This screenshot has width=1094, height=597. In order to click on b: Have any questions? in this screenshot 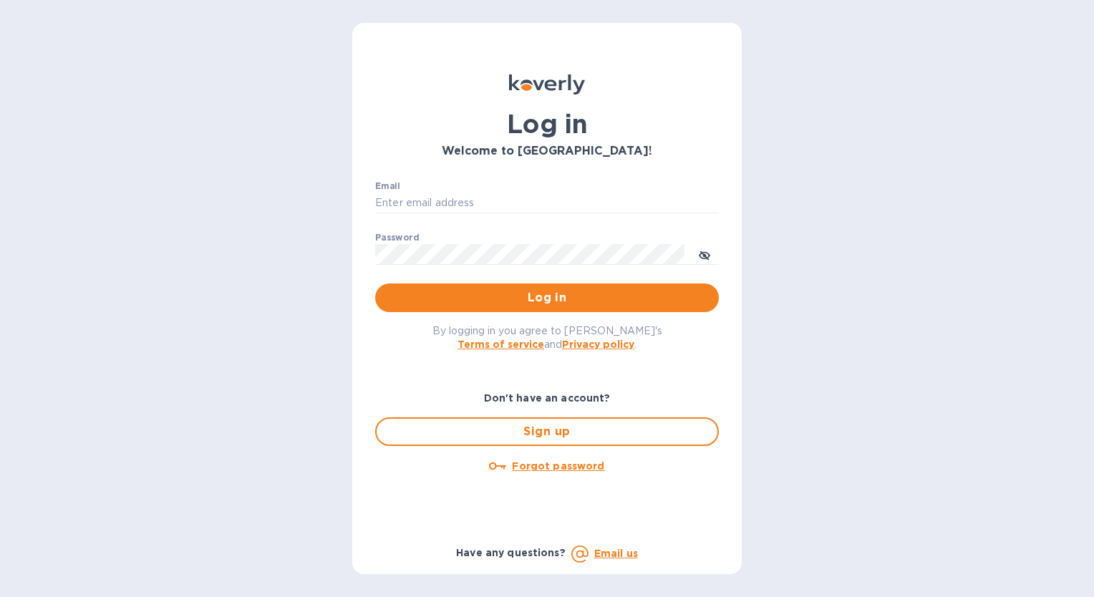, I will do `click(511, 553)`.